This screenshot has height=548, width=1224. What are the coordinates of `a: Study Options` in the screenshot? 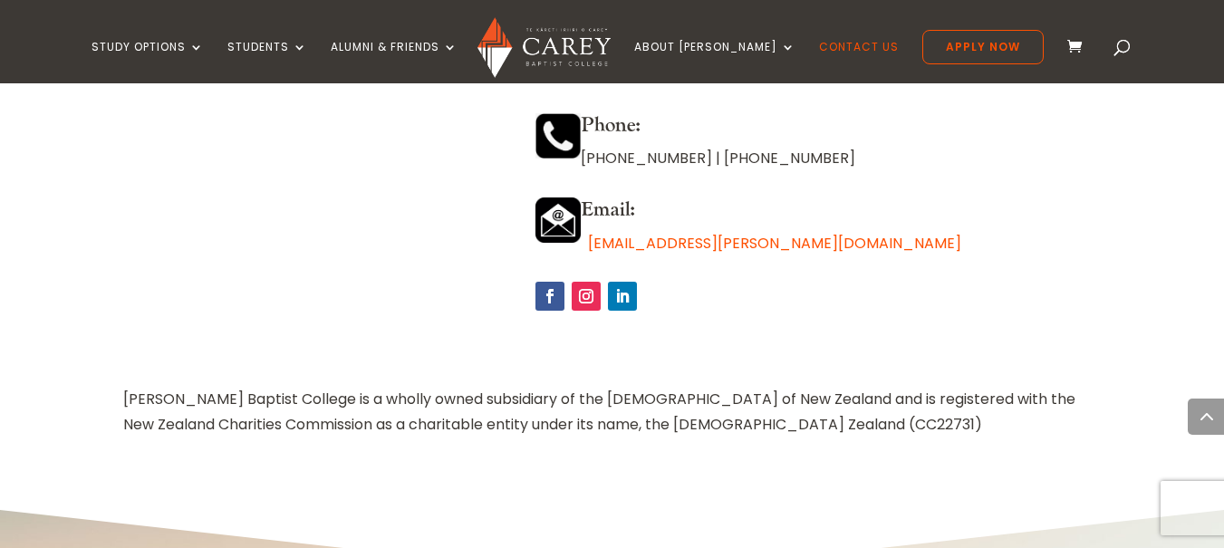 It's located at (148, 62).